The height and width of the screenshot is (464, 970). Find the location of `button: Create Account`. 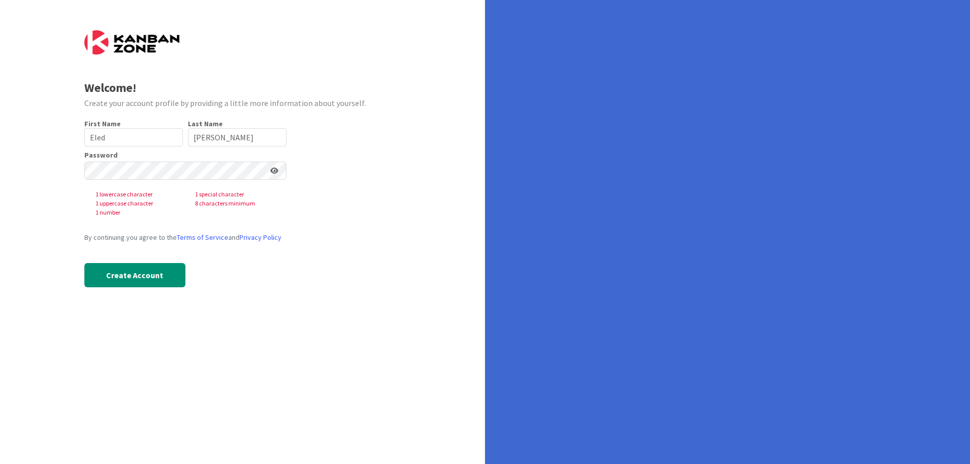

button: Create Account is located at coordinates (135, 275).